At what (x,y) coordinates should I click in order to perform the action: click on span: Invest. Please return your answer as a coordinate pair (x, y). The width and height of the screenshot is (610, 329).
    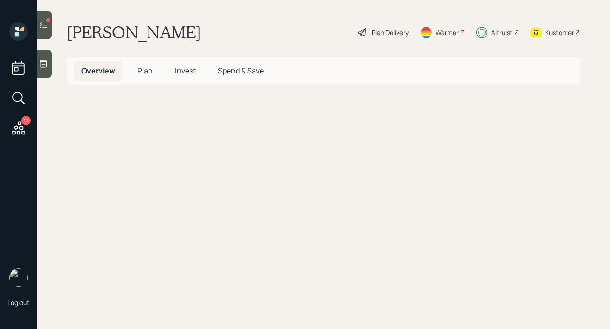
    Looking at the image, I should click on (185, 71).